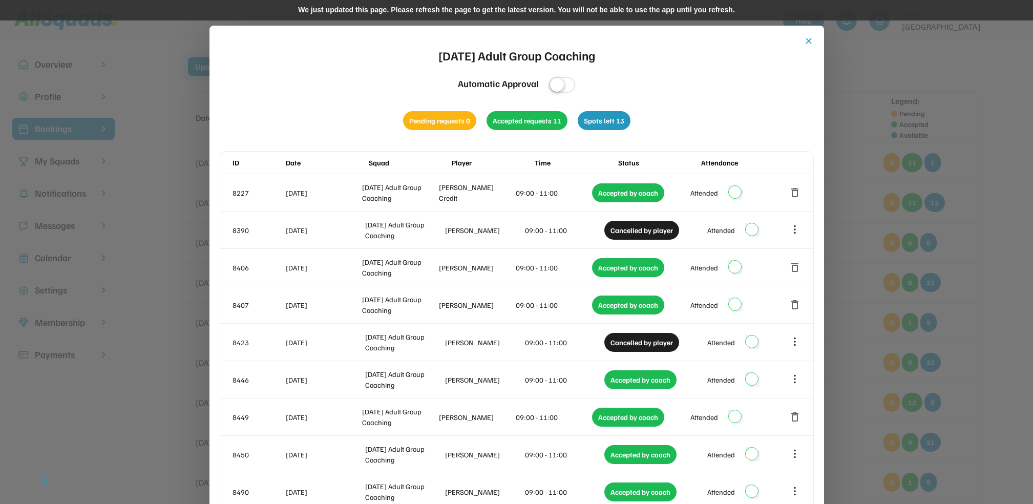 The width and height of the screenshot is (1033, 504). Describe the element at coordinates (326, 162) in the screenshot. I see `div: Date` at that location.